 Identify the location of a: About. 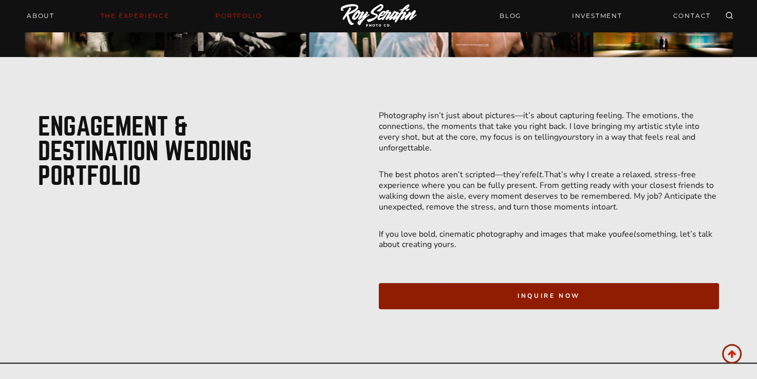
(41, 16).